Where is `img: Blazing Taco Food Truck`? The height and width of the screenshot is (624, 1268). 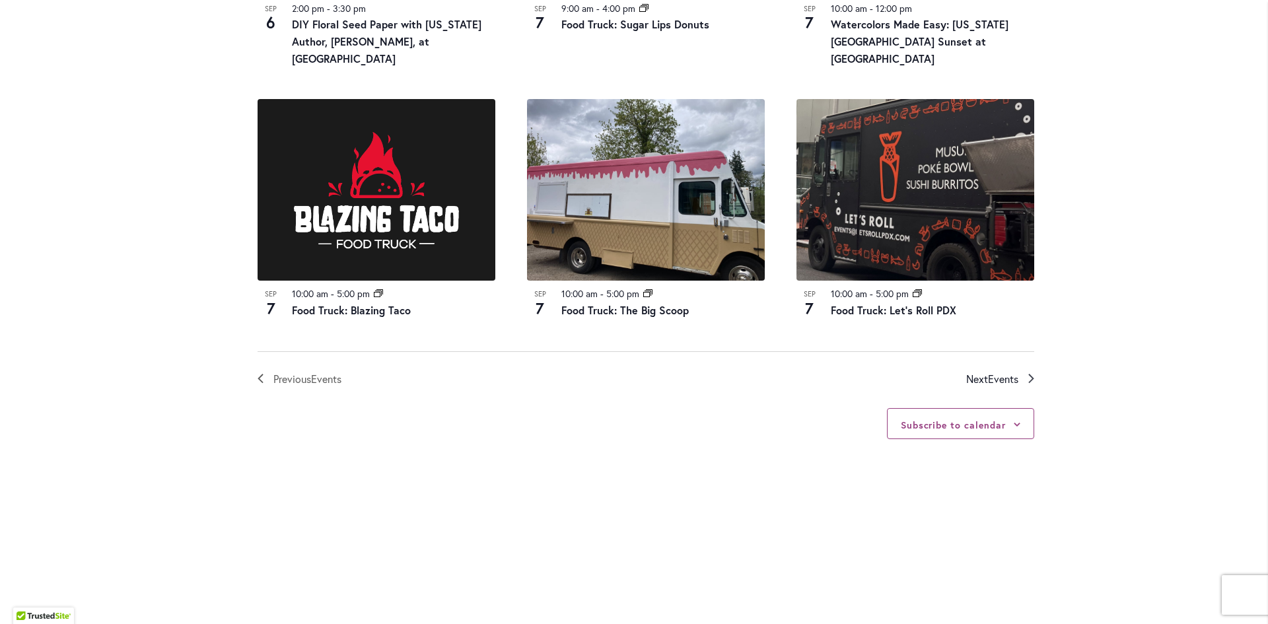
img: Blazing Taco Food Truck is located at coordinates (376, 190).